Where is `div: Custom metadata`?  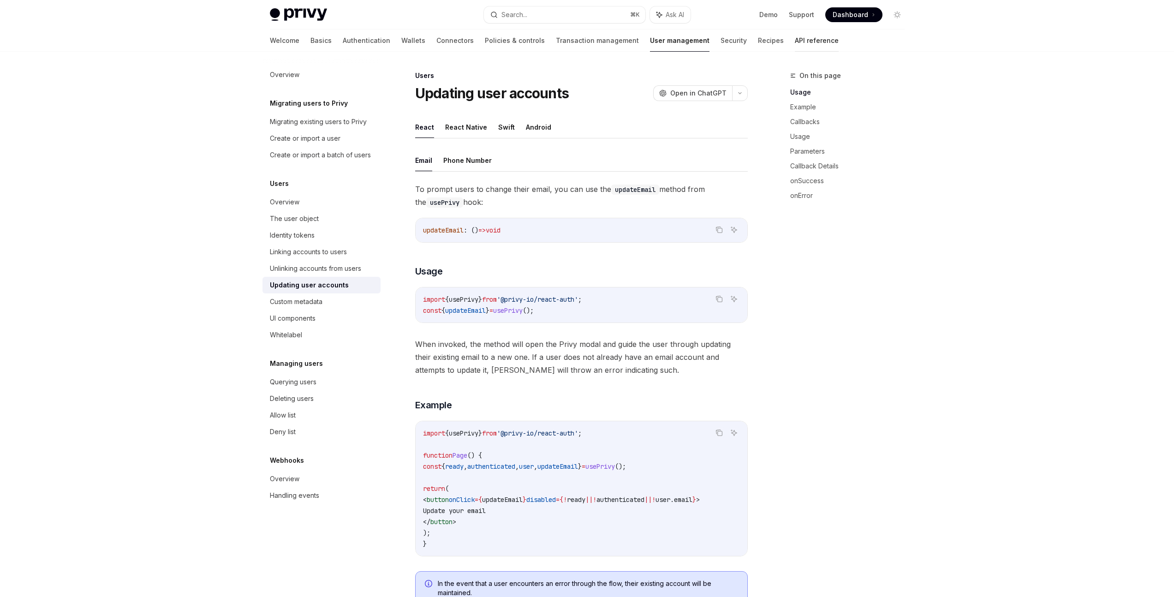 div: Custom metadata is located at coordinates (296, 302).